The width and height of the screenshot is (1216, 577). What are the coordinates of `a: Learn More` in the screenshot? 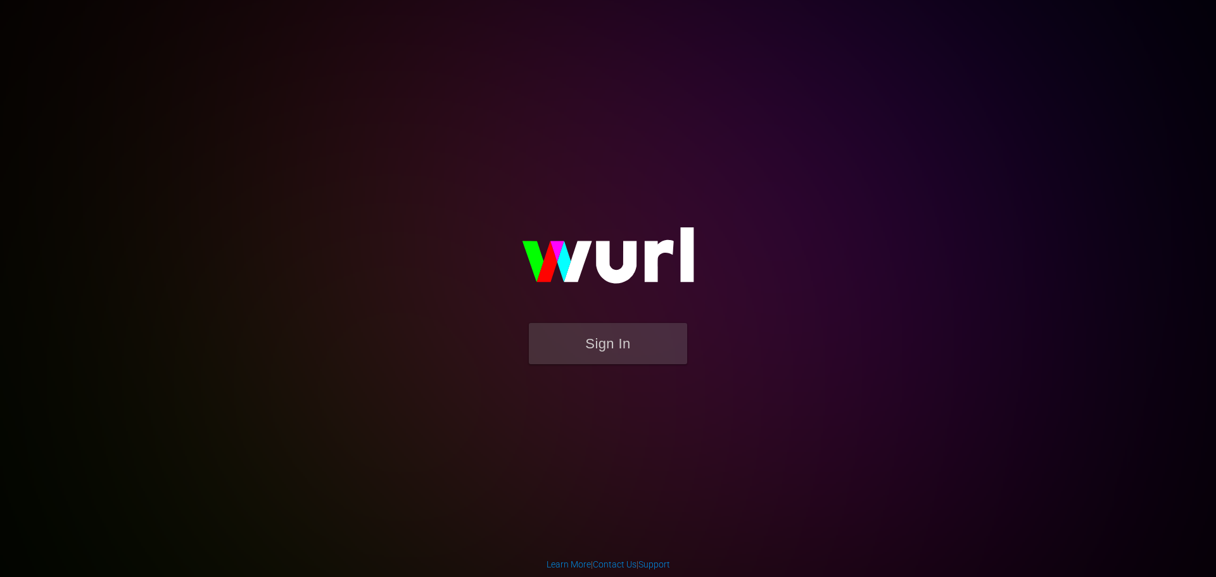 It's located at (569, 565).